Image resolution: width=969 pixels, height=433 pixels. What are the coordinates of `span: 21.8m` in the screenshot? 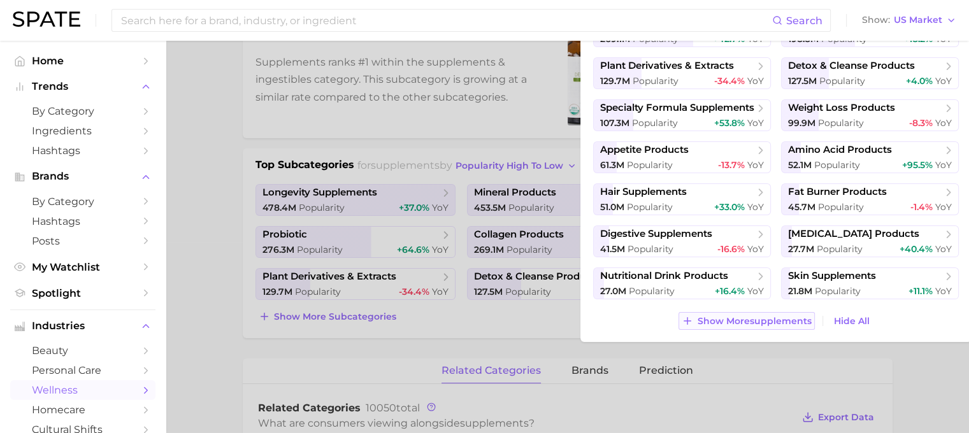 It's located at (800, 291).